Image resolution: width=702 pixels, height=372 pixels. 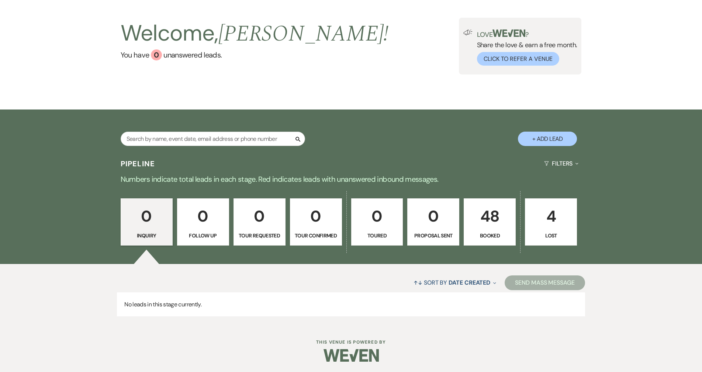 I want to click on p: Proposal Sent, so click(x=433, y=236).